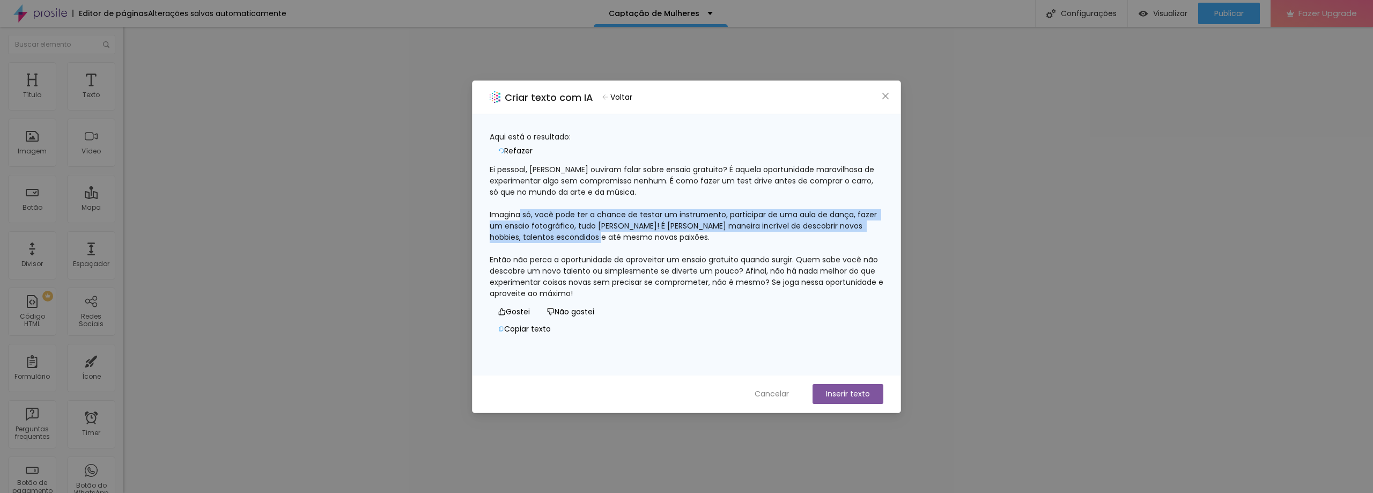 Image resolution: width=1373 pixels, height=493 pixels. Describe the element at coordinates (502, 312) in the screenshot. I see `span: like` at that location.